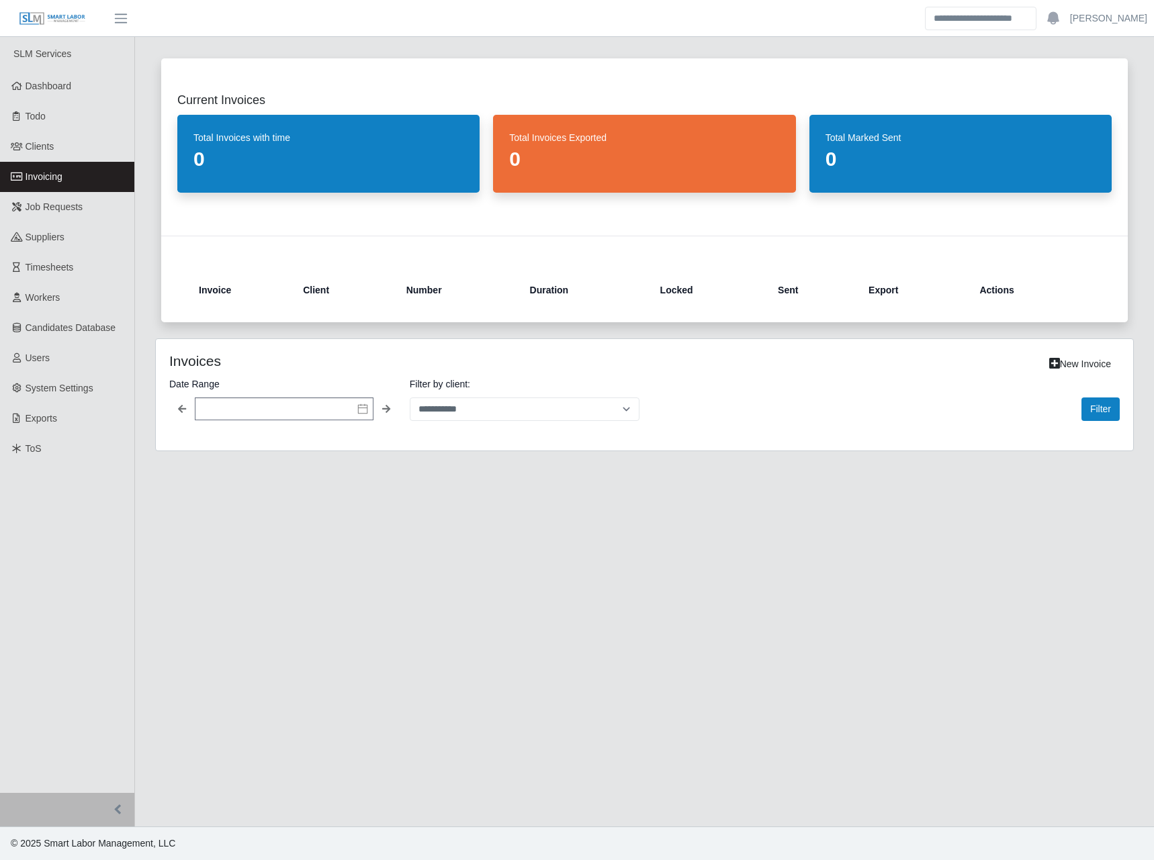 This screenshot has height=860, width=1154. What do you see at coordinates (93, 843) in the screenshot?
I see `span: © 2025 Smart Labor Management, LLC` at bounding box center [93, 843].